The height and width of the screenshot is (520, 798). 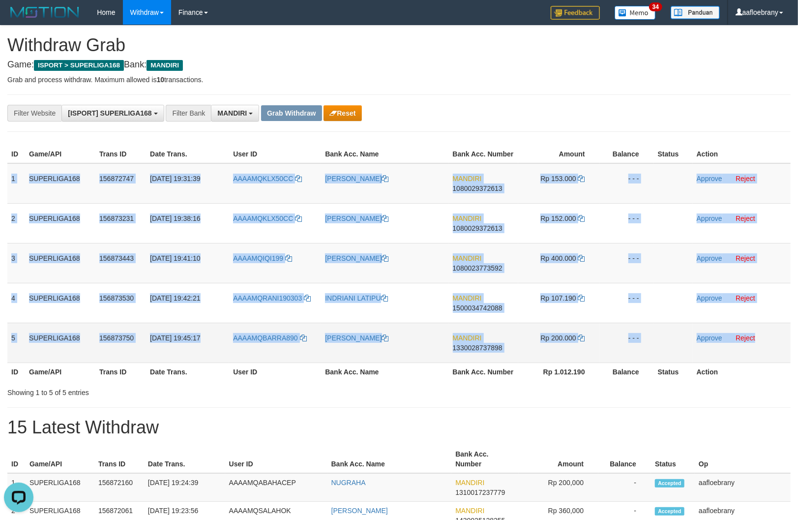 I want to click on a: Copy 200000 to clipboard, so click(x=581, y=338).